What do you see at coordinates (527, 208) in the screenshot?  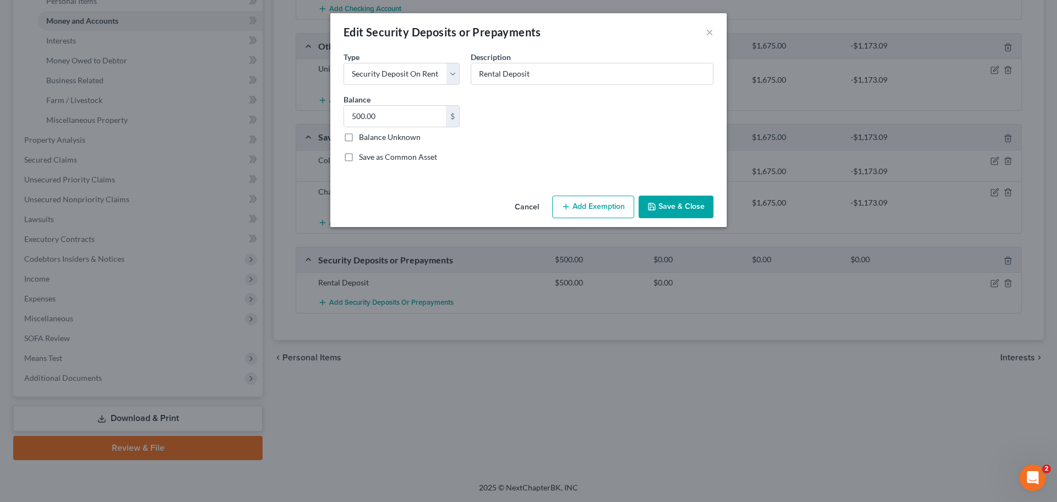 I see `button: Cancel` at bounding box center [527, 208].